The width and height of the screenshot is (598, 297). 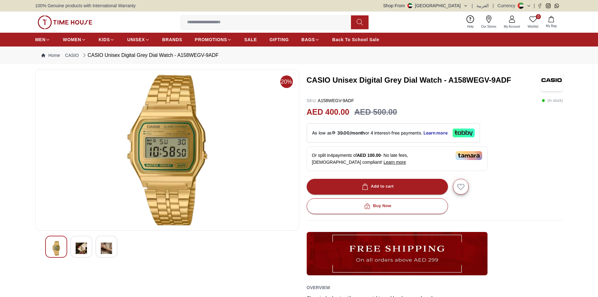 I want to click on a: Back To School Sale, so click(x=356, y=40).